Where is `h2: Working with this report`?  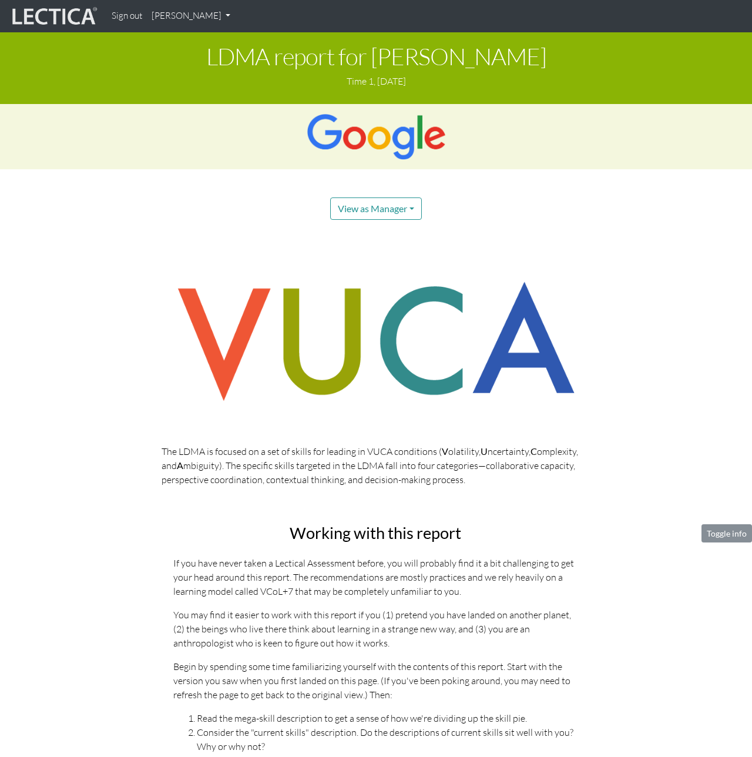
h2: Working with this report is located at coordinates (375, 533).